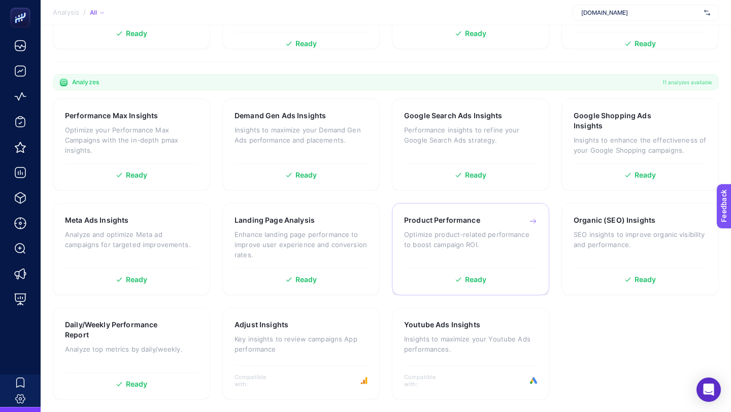  Describe the element at coordinates (640, 240) in the screenshot. I see `p: SEO insights to improve organic visibility and performance.` at that location.